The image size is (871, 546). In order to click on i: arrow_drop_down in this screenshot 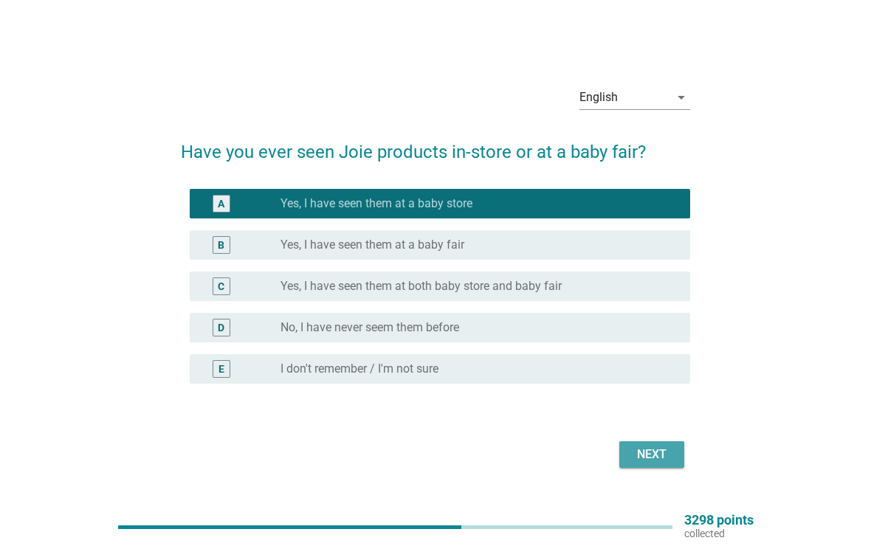, I will do `click(682, 97)`.